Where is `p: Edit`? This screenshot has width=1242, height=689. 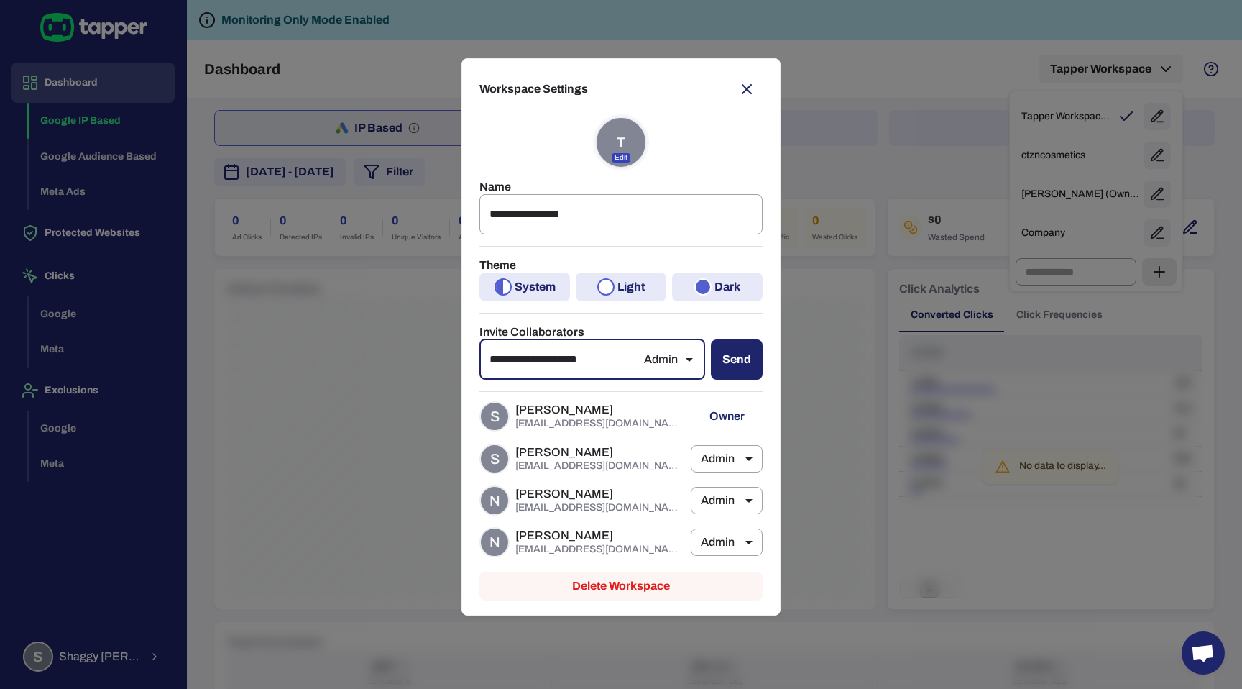
p: Edit is located at coordinates (621, 157).